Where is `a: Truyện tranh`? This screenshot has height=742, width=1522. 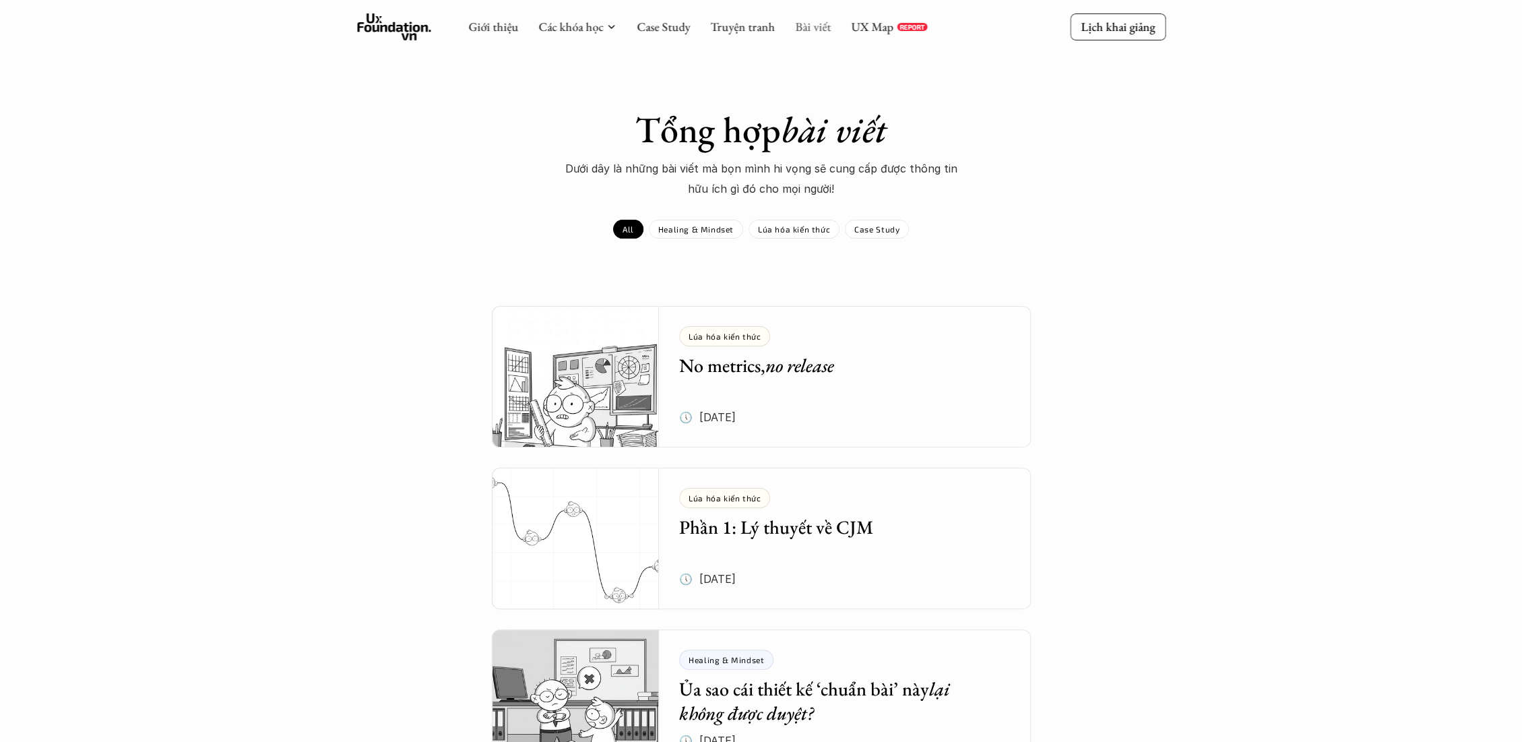
a: Truyện tranh is located at coordinates (743, 26).